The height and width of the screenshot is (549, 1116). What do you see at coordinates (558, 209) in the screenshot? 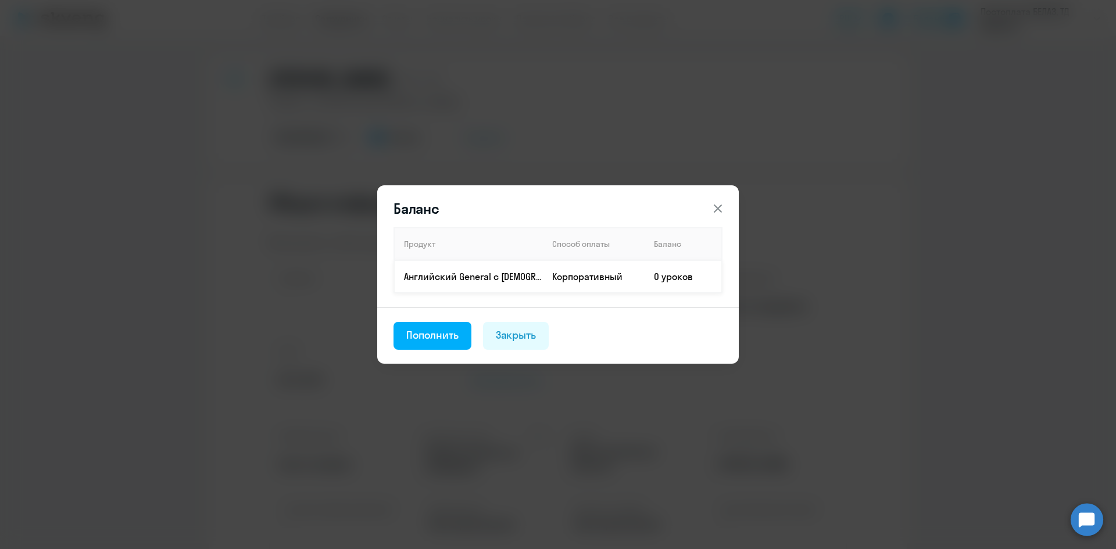
I see `header: Баланс` at bounding box center [558, 209].